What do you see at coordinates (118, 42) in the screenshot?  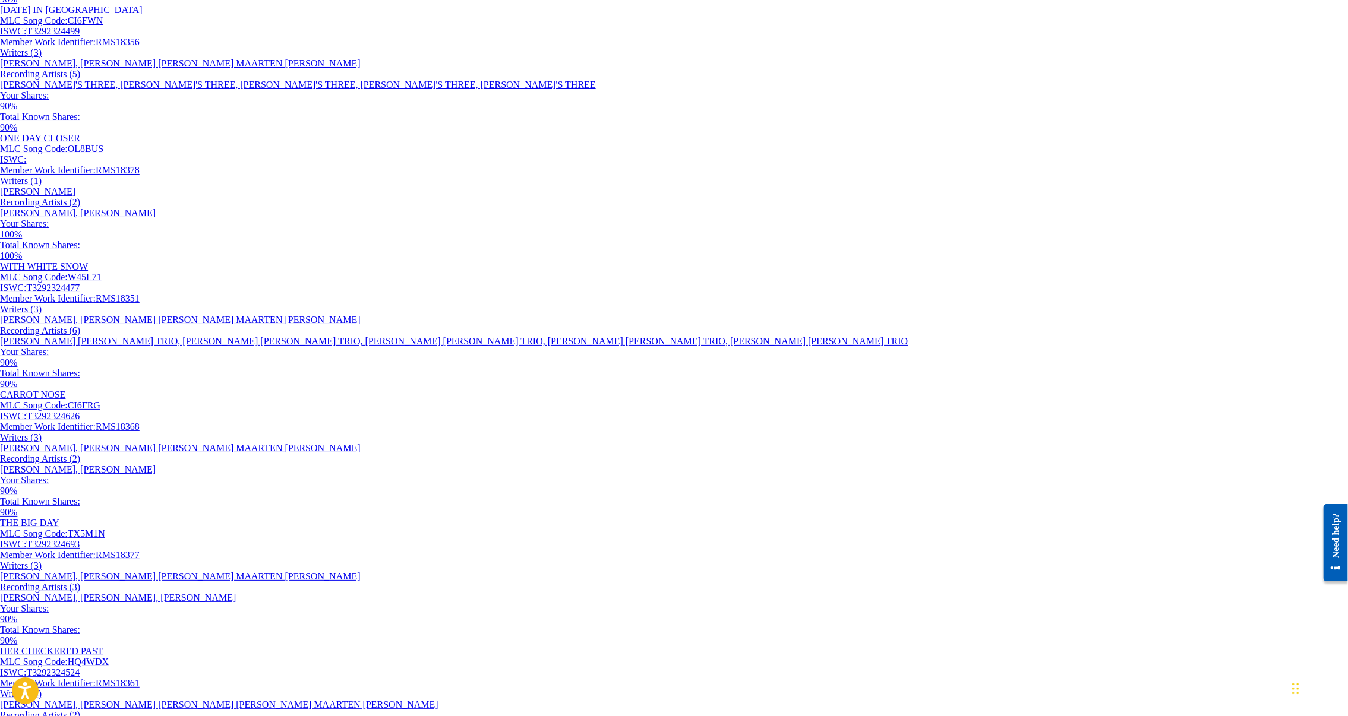 I see `span: RMS18356` at bounding box center [118, 42].